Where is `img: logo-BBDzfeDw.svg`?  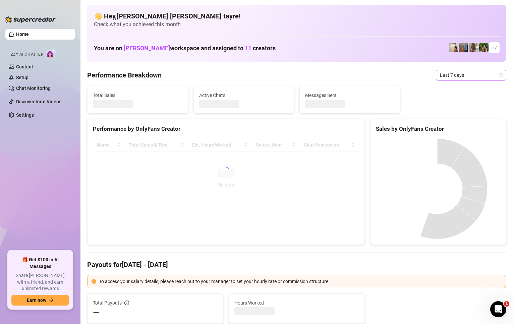
img: logo-BBDzfeDw.svg is located at coordinates (30, 19).